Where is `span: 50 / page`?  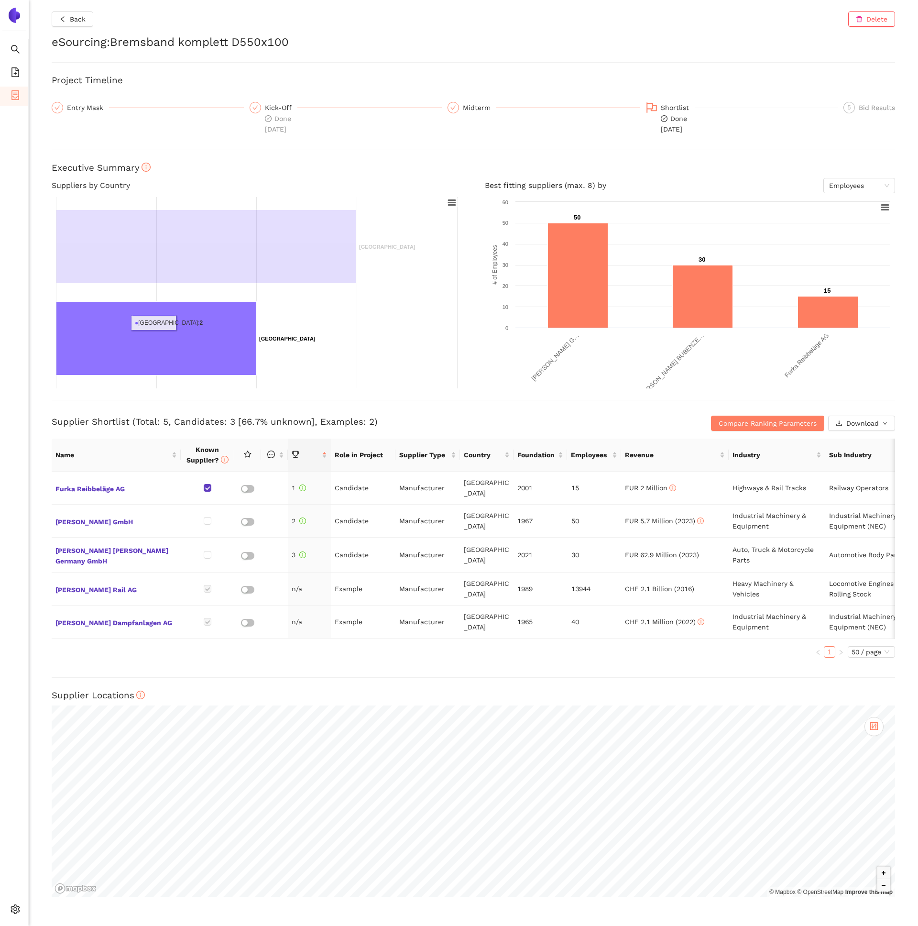
span: 50 / page is located at coordinates (872, 652).